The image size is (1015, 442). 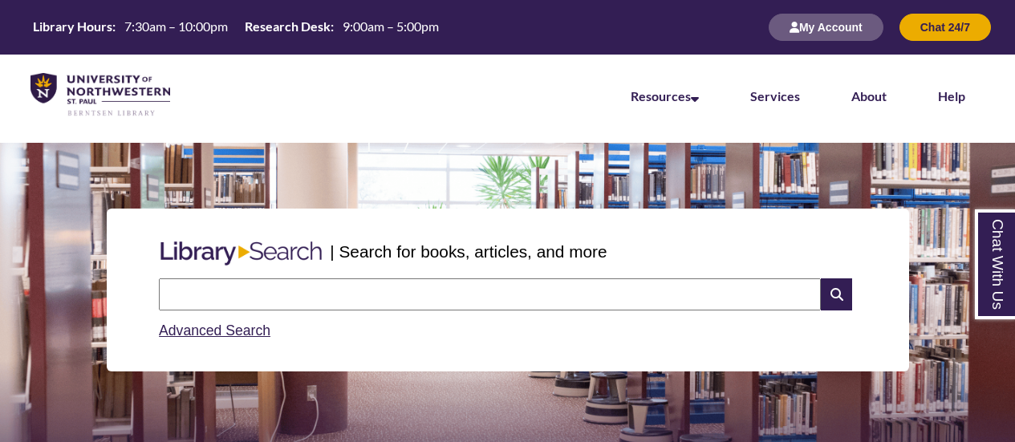 What do you see at coordinates (391, 26) in the screenshot?
I see `span: 9:00am – 5:00pm` at bounding box center [391, 26].